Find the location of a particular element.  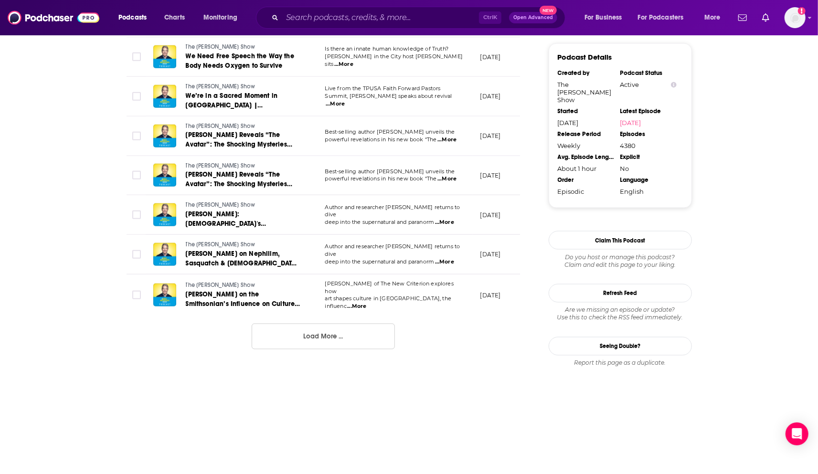

img: User Profile is located at coordinates (795, 18).